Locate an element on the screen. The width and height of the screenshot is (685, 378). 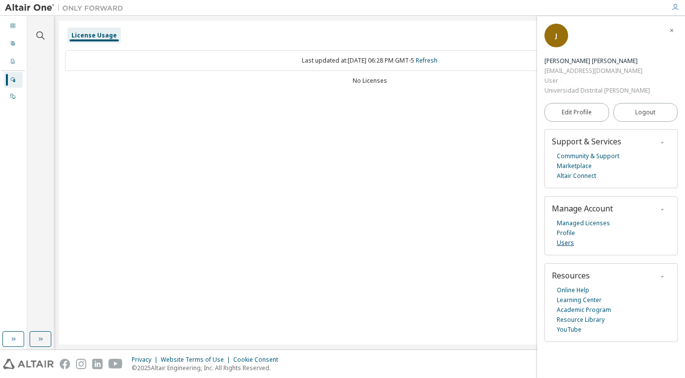
a: Online Help is located at coordinates (573, 290).